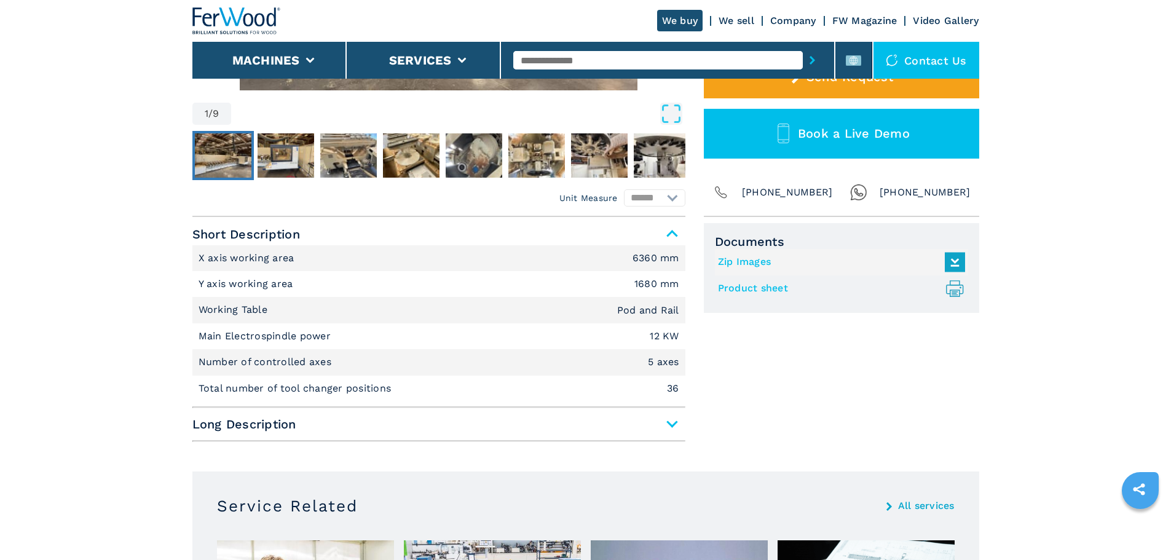 The image size is (1171, 560). I want to click on div: Contact us, so click(927, 60).